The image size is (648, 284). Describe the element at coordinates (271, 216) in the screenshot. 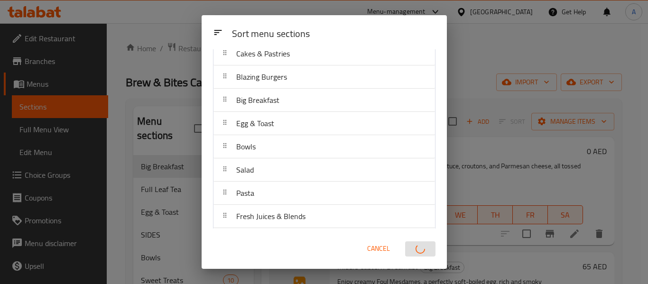

I see `span: Fresh Juices & Blends` at that location.